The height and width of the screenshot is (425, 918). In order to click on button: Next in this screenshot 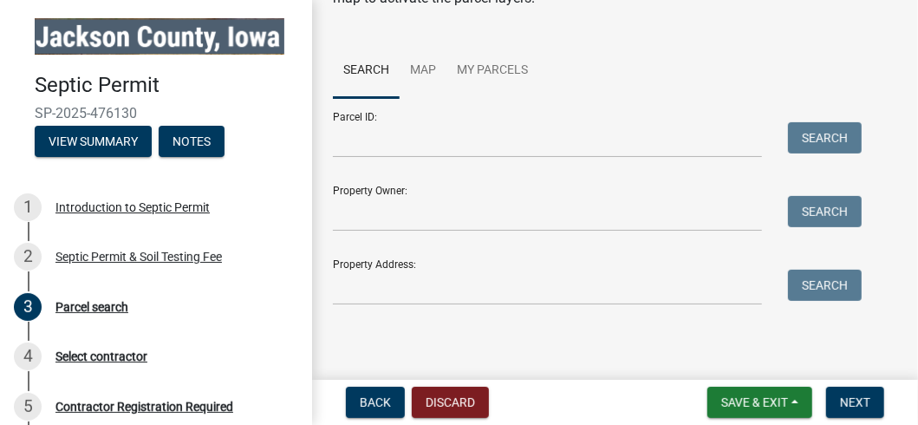, I will do `click(855, 402)`.